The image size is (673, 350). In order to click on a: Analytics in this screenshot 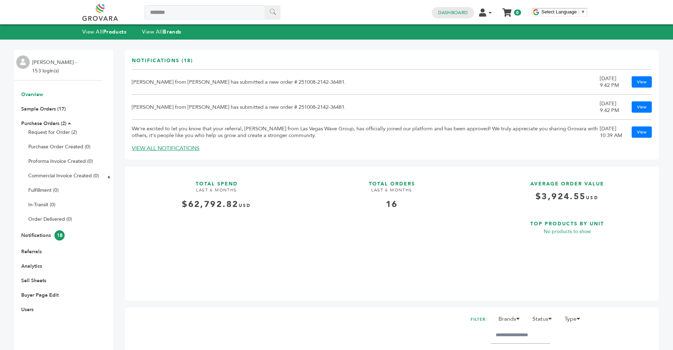, I will do `click(31, 266)`.